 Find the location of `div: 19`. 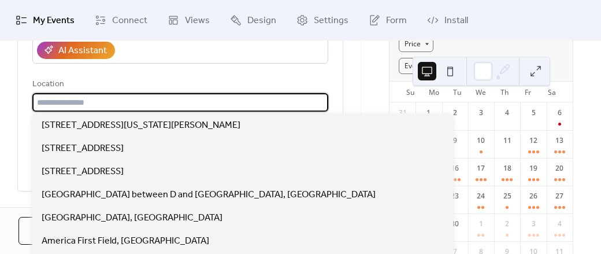

div: 19 is located at coordinates (533, 168).